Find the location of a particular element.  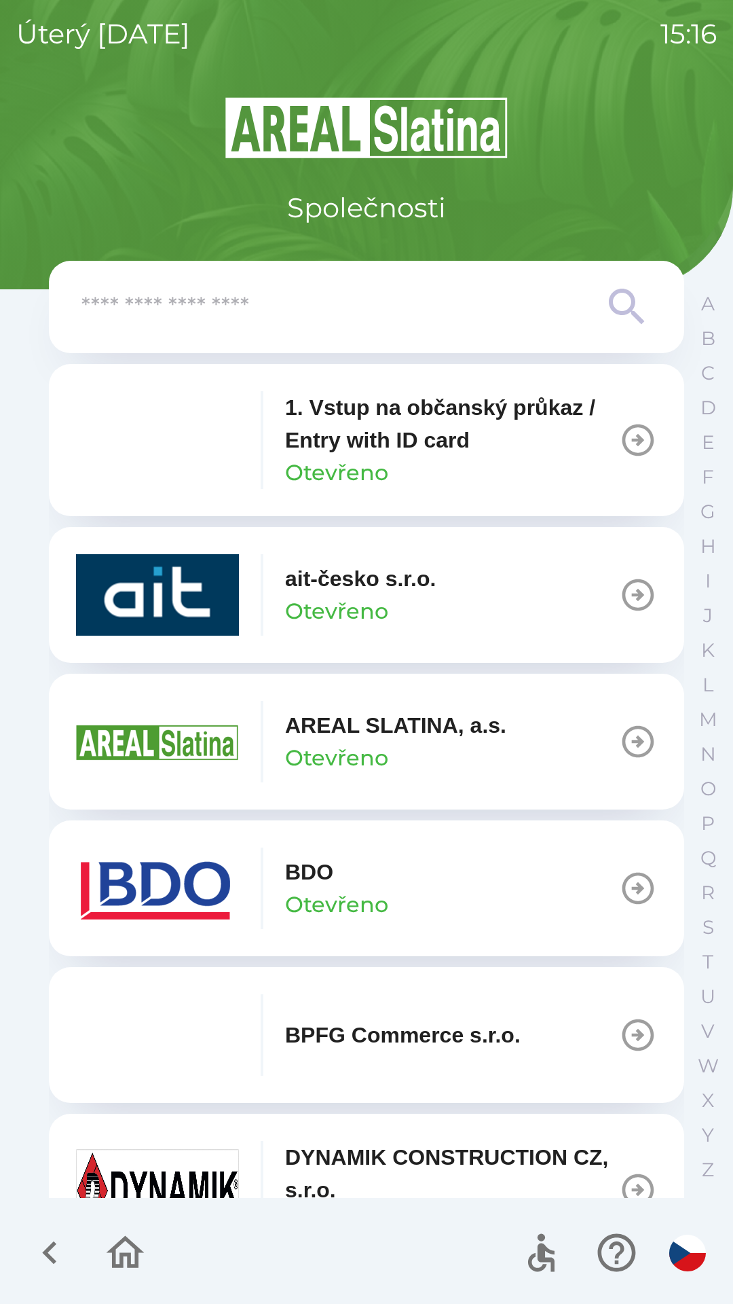

p: 15:16 is located at coordinates (689, 34).